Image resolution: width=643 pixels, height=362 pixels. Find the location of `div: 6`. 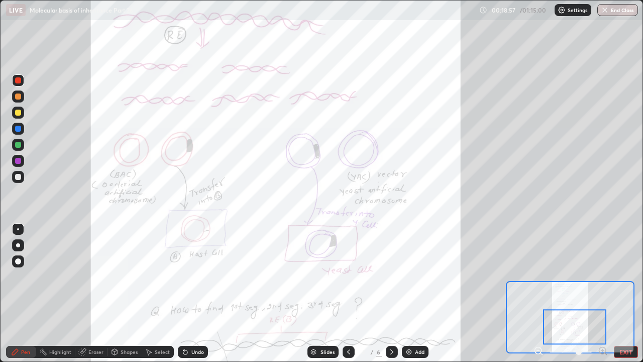

div: 6 is located at coordinates (379, 352).